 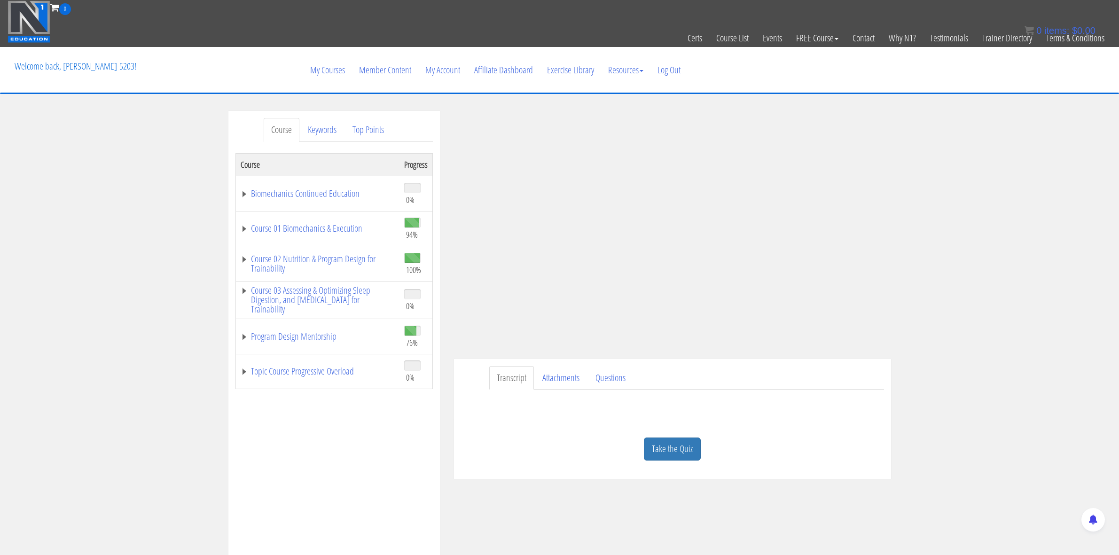 What do you see at coordinates (1007, 38) in the screenshot?
I see `a: Trainer Directory` at bounding box center [1007, 38].